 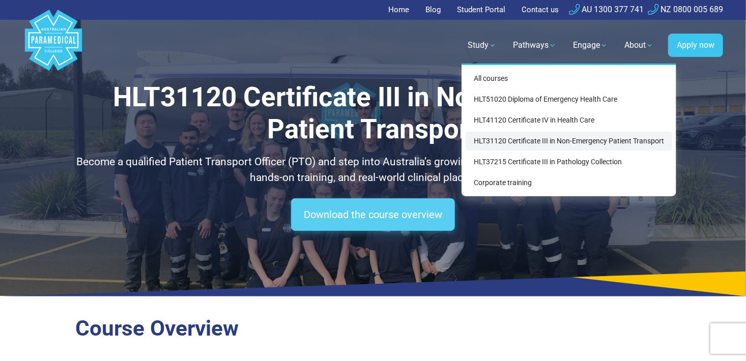 I want to click on a: Apply now, so click(x=696, y=45).